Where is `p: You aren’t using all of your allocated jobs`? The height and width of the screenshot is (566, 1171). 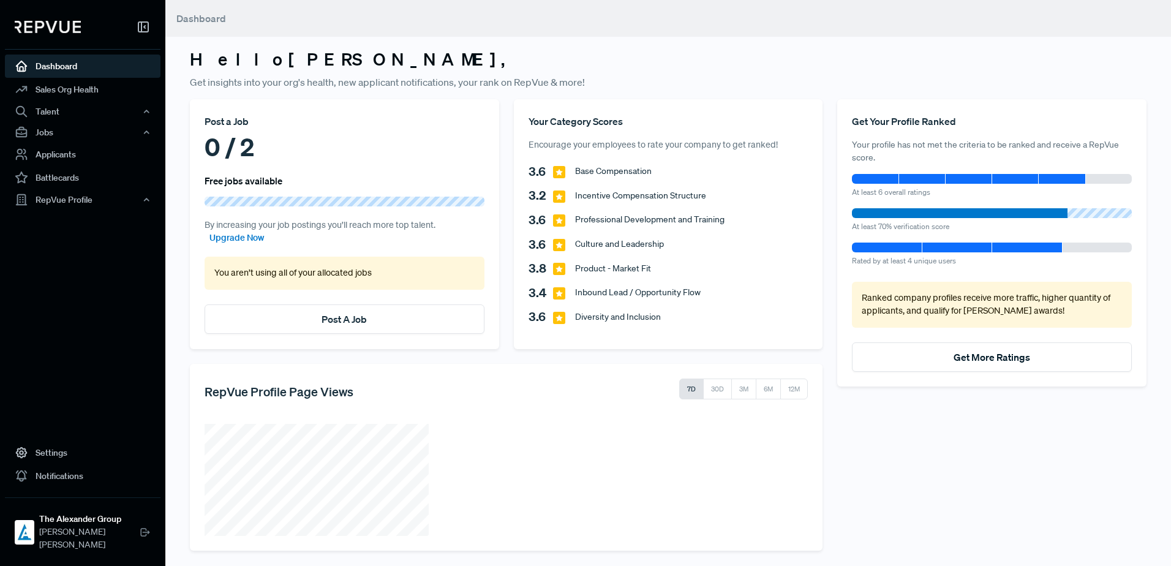
p: You aren’t using all of your allocated jobs is located at coordinates (344, 273).